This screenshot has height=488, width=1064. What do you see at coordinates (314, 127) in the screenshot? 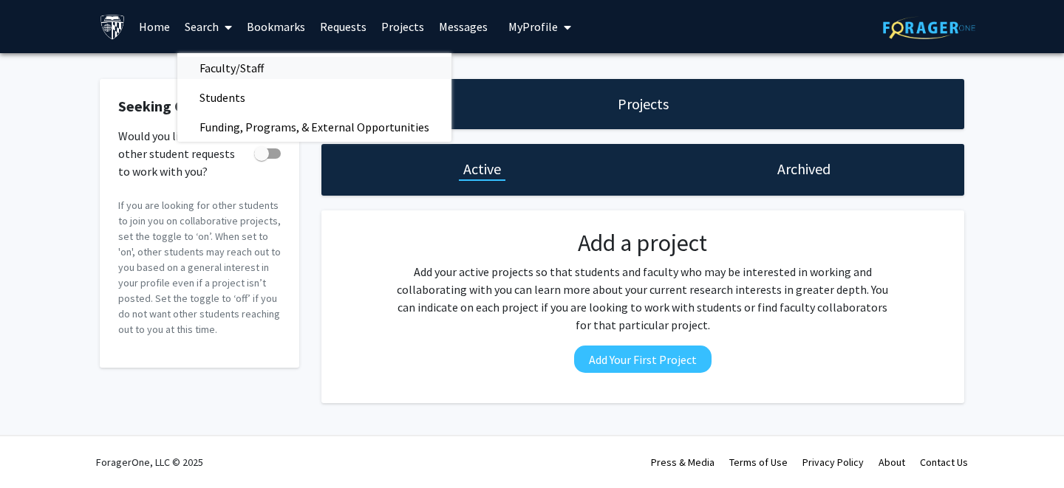
I see `span: Funding, Programs, & External Opportunities` at bounding box center [314, 127].